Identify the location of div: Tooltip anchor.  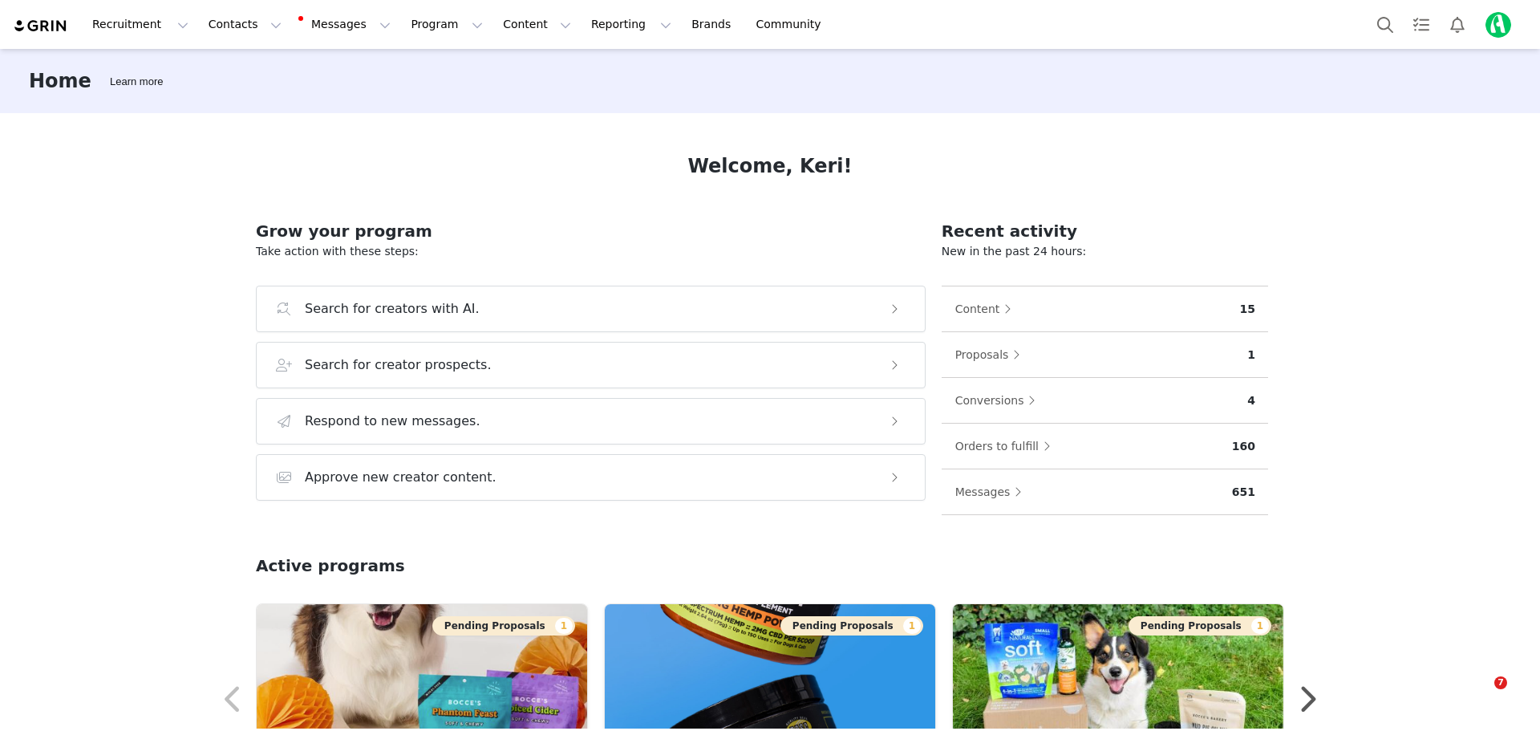
(136, 82).